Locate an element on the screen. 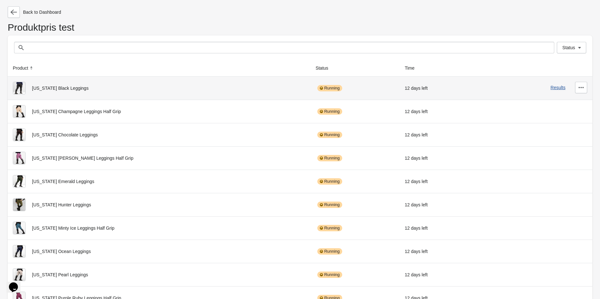 This screenshot has height=299, width=600. button: Time is located at coordinates (412, 68).